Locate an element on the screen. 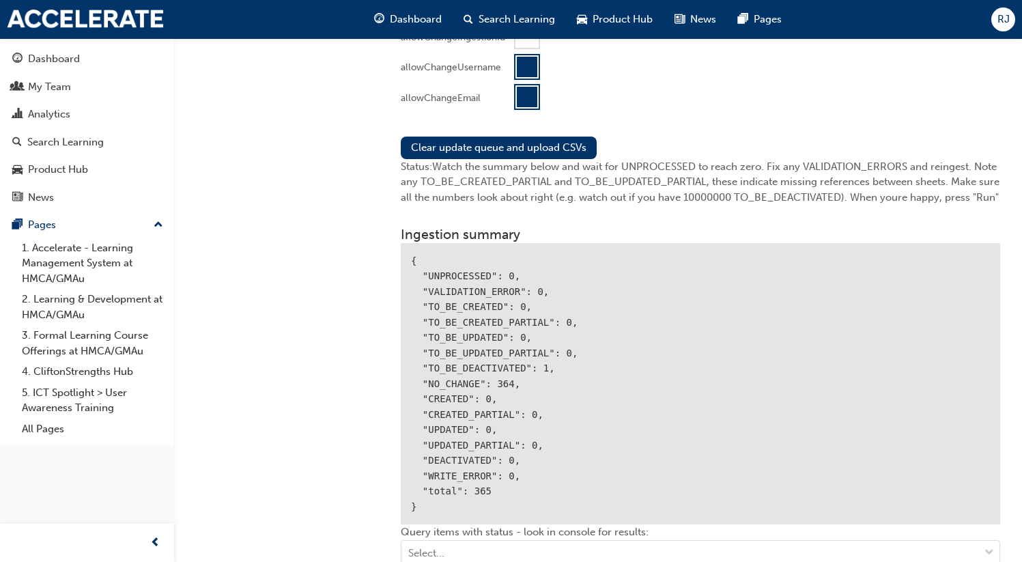  a: car-iconProduct Hub is located at coordinates (614, 19).